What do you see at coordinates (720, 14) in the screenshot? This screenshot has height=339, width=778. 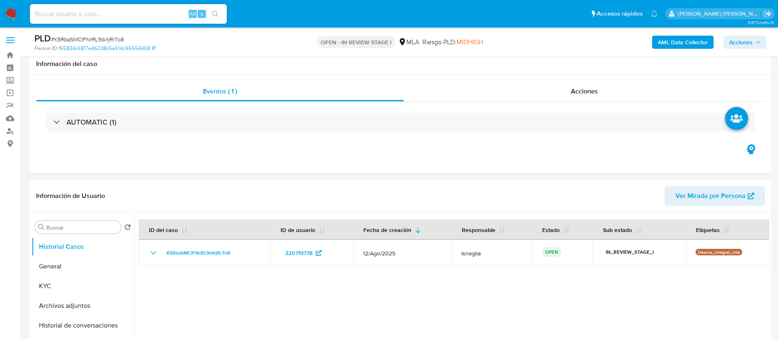 I see `p: lucia.neglia@mercadolibre.com` at bounding box center [720, 14].